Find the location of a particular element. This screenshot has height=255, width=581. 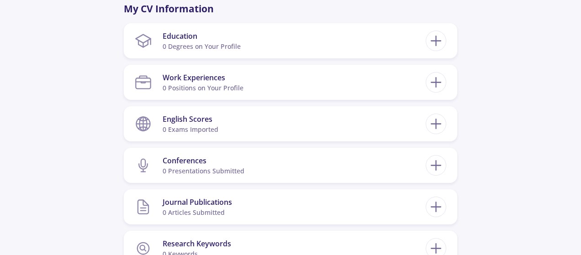

p: My CV Information is located at coordinates (291, 9).